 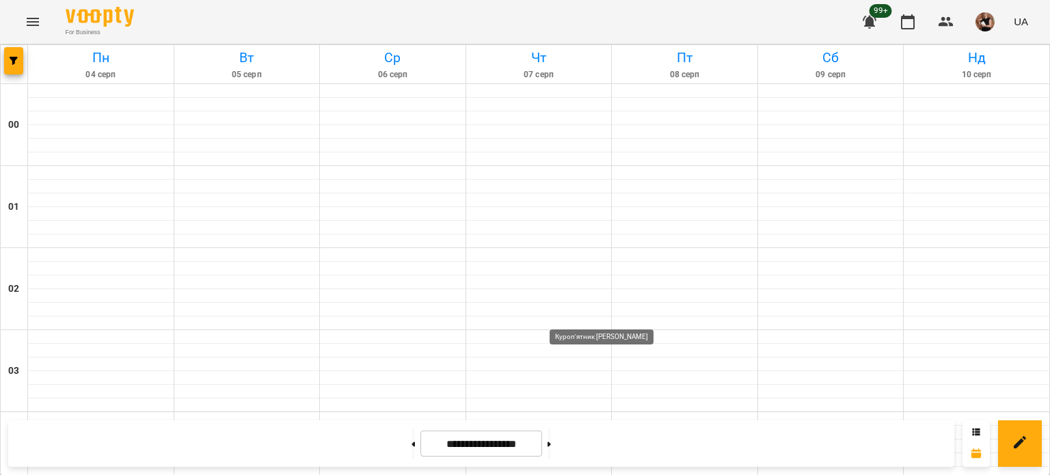 What do you see at coordinates (100, 74) in the screenshot?
I see `h6: 04 серп` at bounding box center [100, 74].